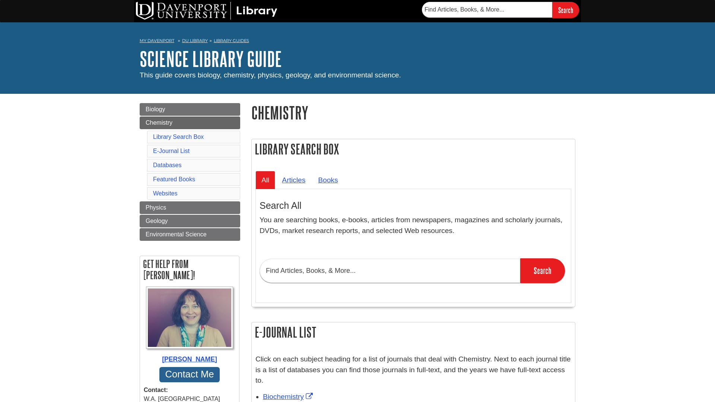 Image resolution: width=715 pixels, height=402 pixels. What do you see at coordinates (271, 75) in the screenshot?
I see `span: This guide covers biology, chemistry, physics, geology, and environmental science.` at bounding box center [271, 75].